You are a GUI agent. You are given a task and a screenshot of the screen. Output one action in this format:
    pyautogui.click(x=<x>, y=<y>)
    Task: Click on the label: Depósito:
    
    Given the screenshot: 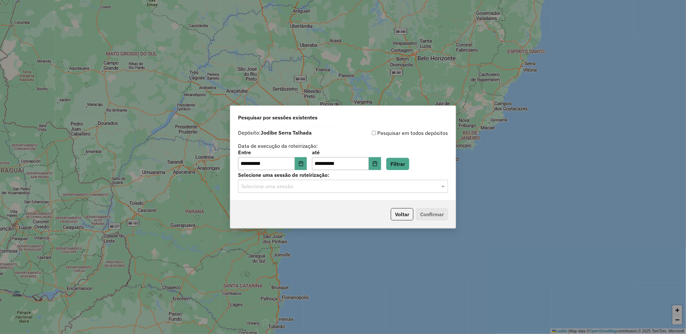 What is the action you would take?
    pyautogui.click(x=275, y=133)
    